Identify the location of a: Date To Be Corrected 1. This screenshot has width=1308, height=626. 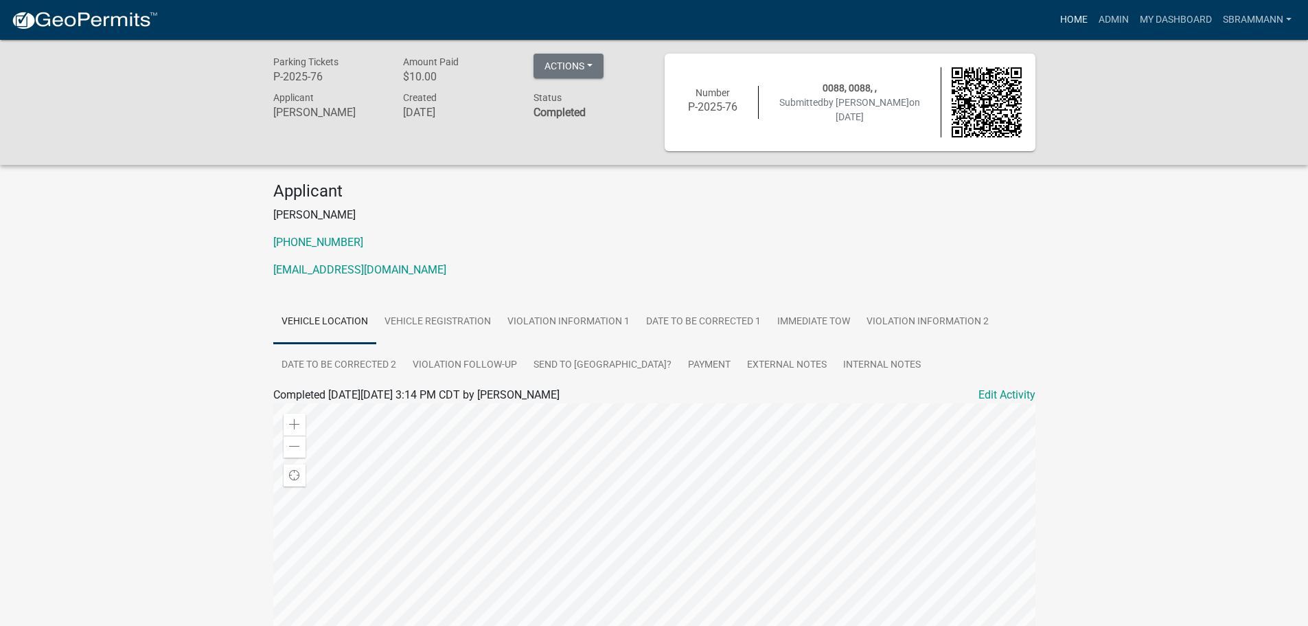
(703, 322).